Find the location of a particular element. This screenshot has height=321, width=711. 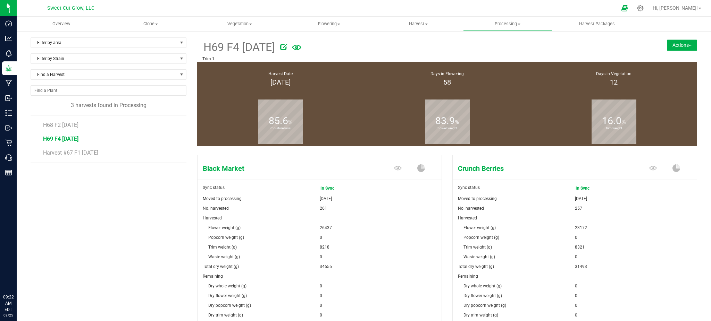

inline-svg: Reports is located at coordinates (9, 173).